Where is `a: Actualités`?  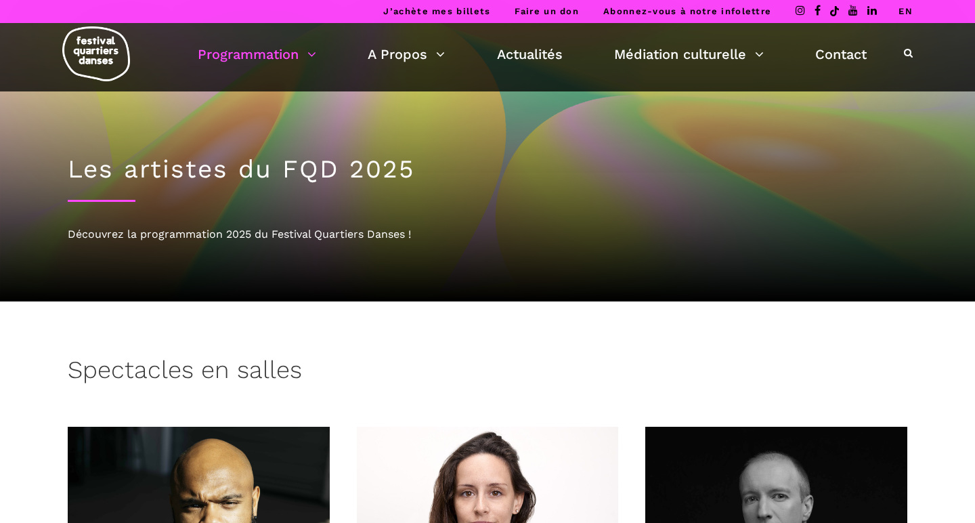 a: Actualités is located at coordinates (530, 54).